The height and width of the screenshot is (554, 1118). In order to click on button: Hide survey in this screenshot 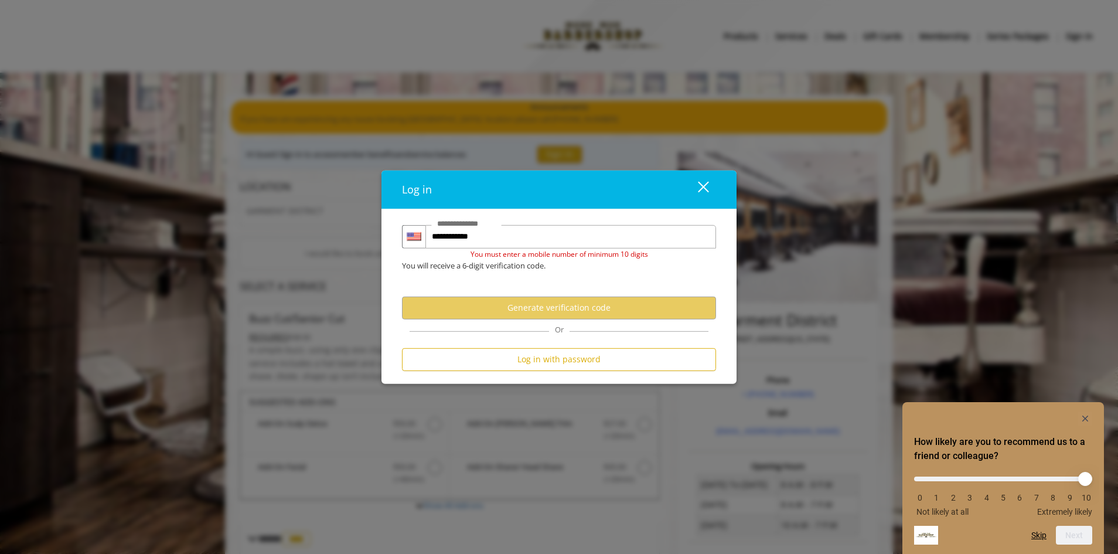, I will do `click(1085, 418)`.